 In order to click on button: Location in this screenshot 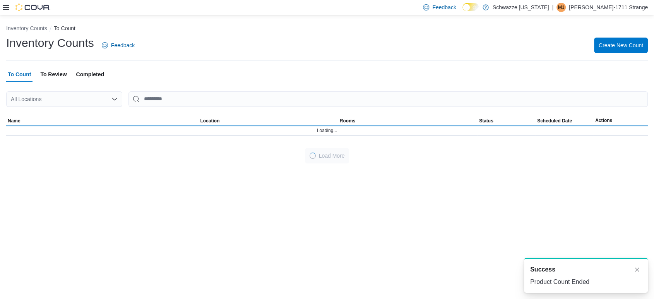, I will do `click(268, 121)`.